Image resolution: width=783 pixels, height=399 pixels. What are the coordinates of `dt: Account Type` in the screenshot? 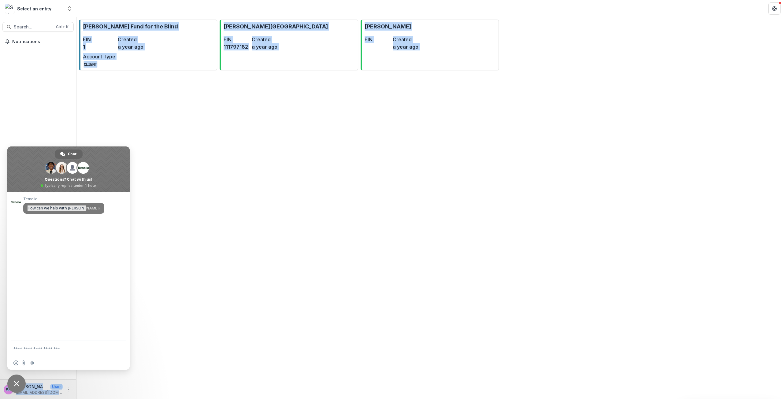 It's located at (99, 57).